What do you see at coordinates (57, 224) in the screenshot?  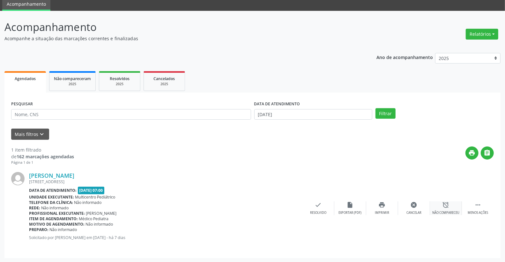 I see `b: Motivo de agendamento:` at bounding box center [57, 224].